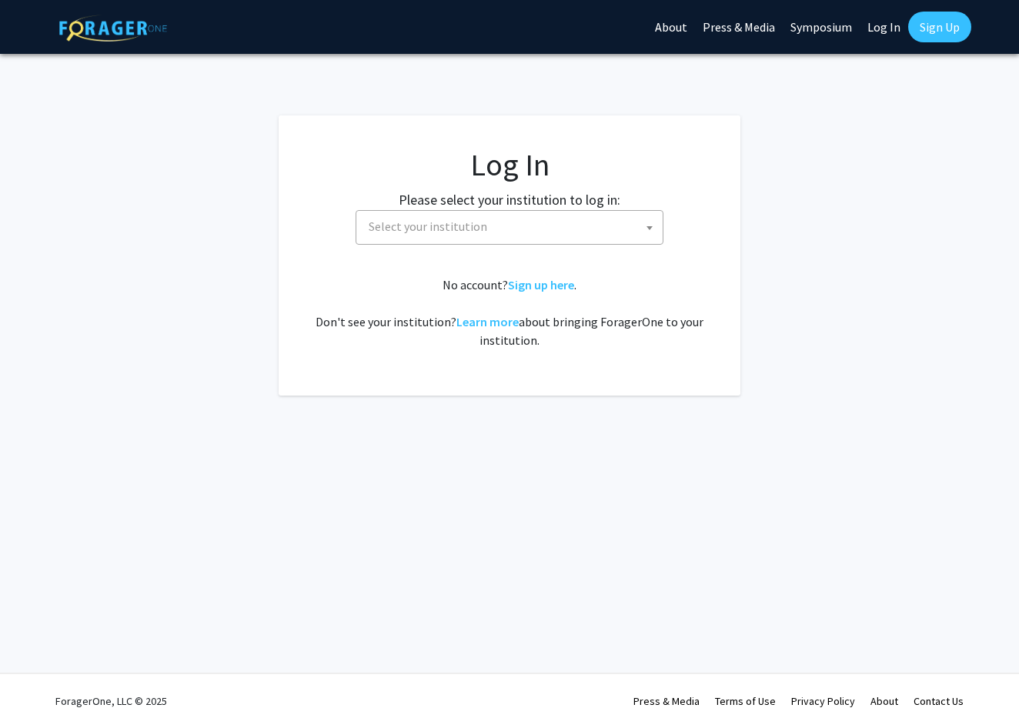 The width and height of the screenshot is (1019, 728). Describe the element at coordinates (940, 27) in the screenshot. I see `a: Sign Up` at that location.